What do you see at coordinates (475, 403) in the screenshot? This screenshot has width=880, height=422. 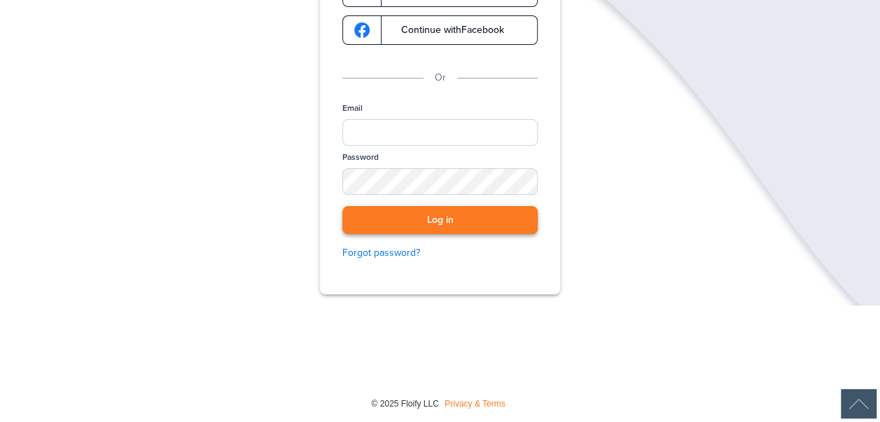 I see `a: Privacy & Terms` at bounding box center [475, 403].